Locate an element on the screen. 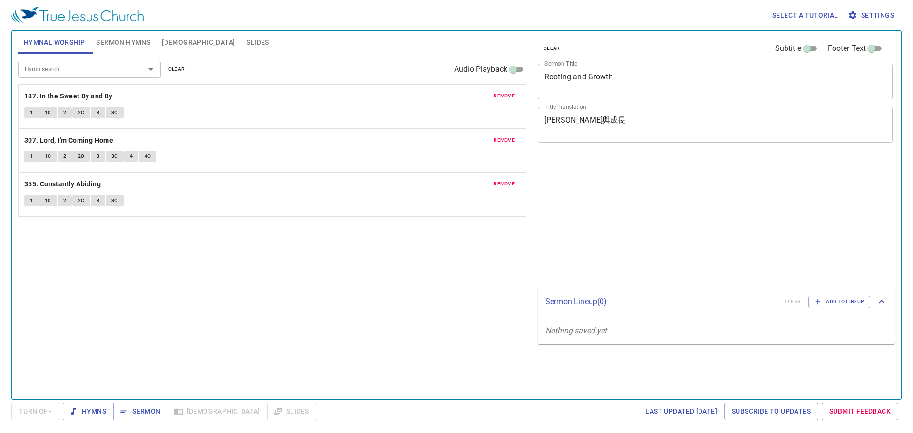  i: Nothing saved yet is located at coordinates (576, 330).